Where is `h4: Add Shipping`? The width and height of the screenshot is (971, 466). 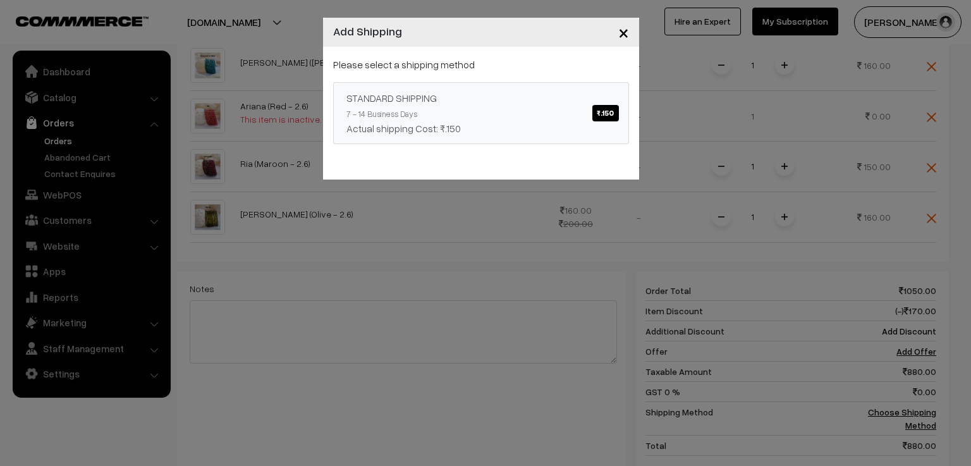
h4: Add Shipping is located at coordinates (367, 31).